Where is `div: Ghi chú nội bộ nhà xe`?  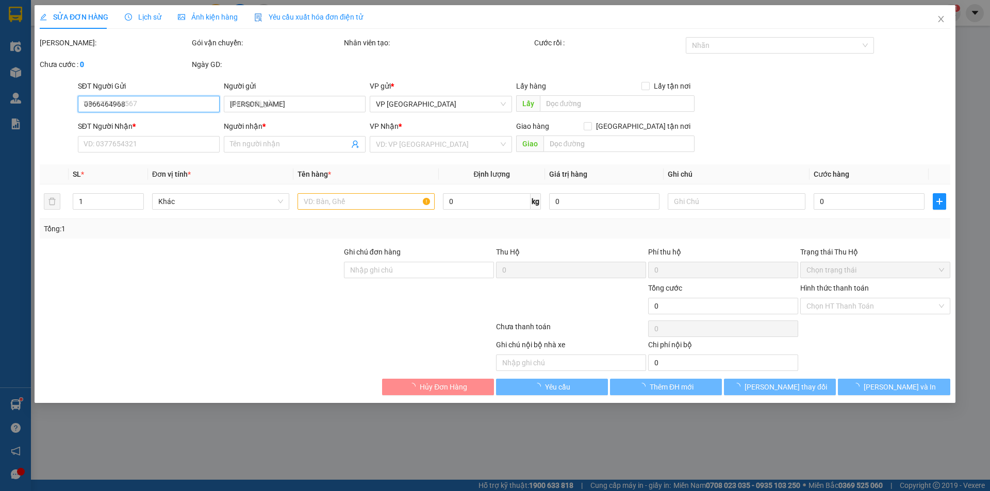 div: Ghi chú nội bộ nhà xe is located at coordinates (571, 347).